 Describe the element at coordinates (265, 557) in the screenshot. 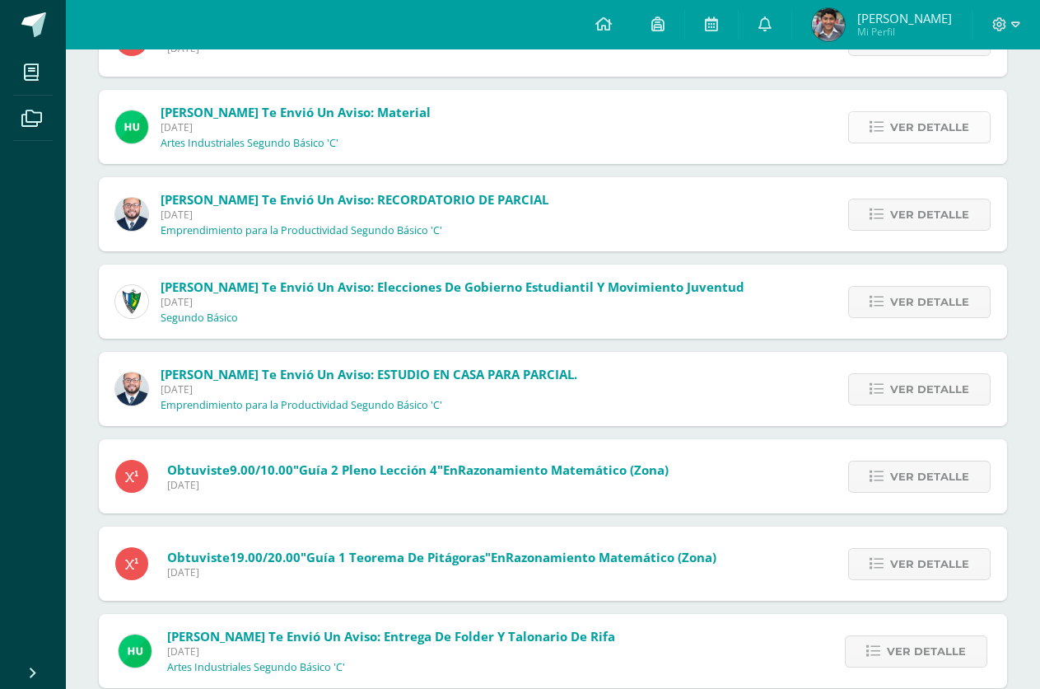

I see `span: 19.00/20.00` at that location.